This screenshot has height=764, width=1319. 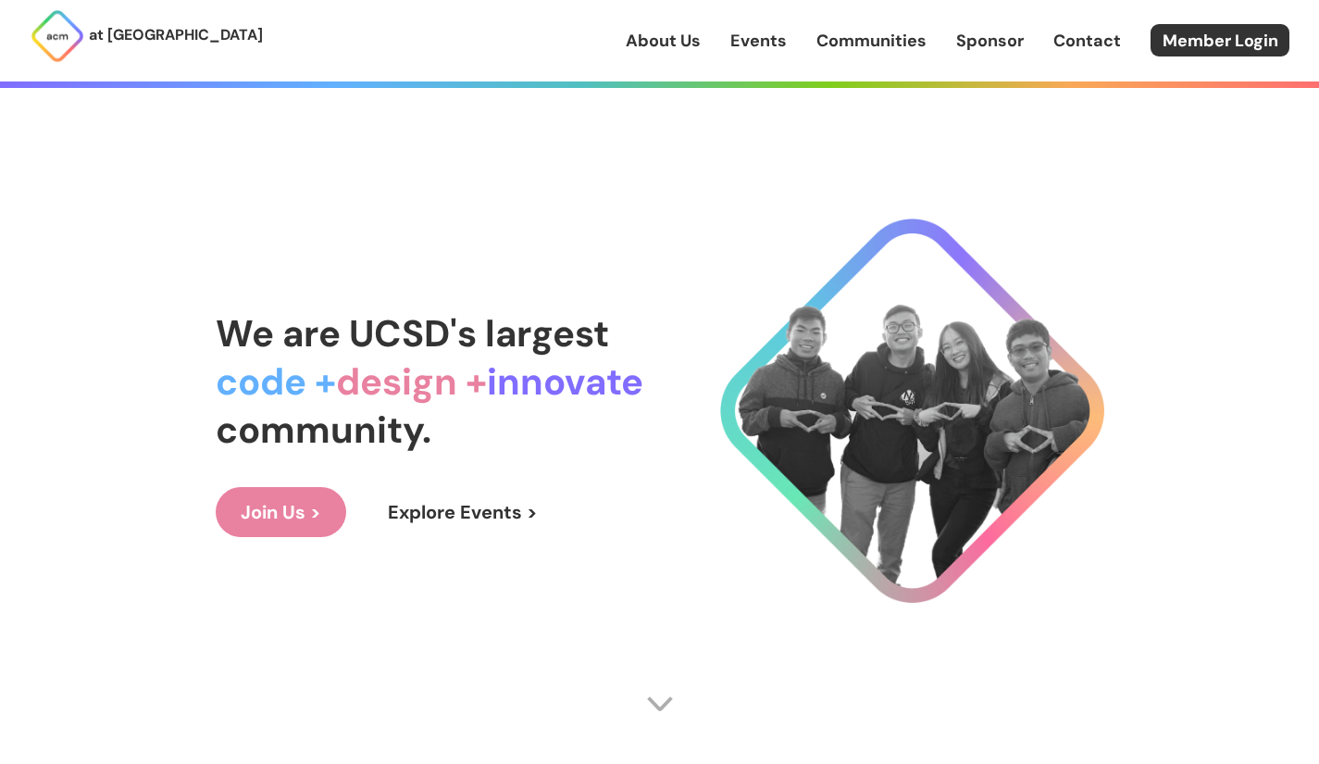 What do you see at coordinates (912, 410) in the screenshot?
I see `img: Cool Logo` at bounding box center [912, 410].